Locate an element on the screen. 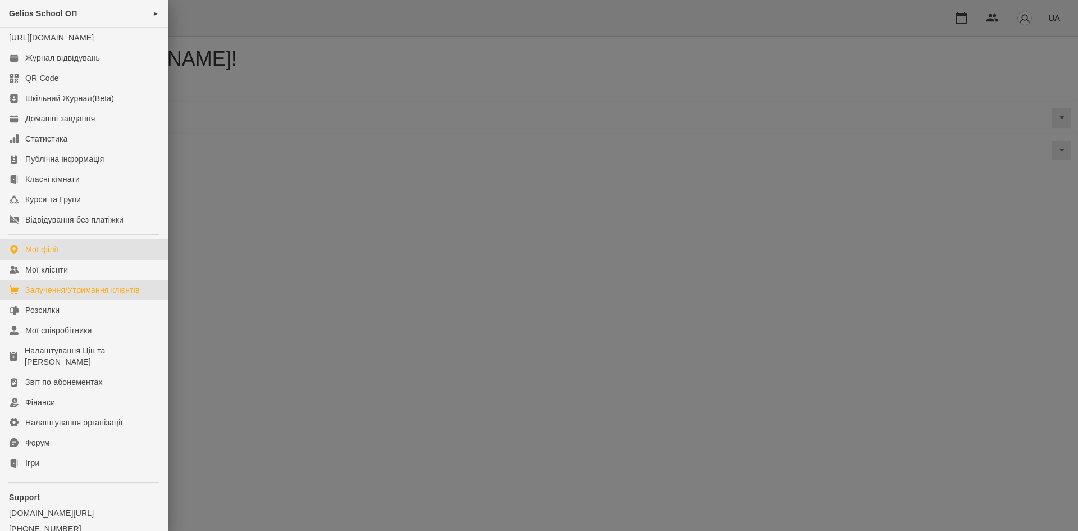 The height and width of the screenshot is (531, 1078). div: Публічна інформація is located at coordinates (65, 159).